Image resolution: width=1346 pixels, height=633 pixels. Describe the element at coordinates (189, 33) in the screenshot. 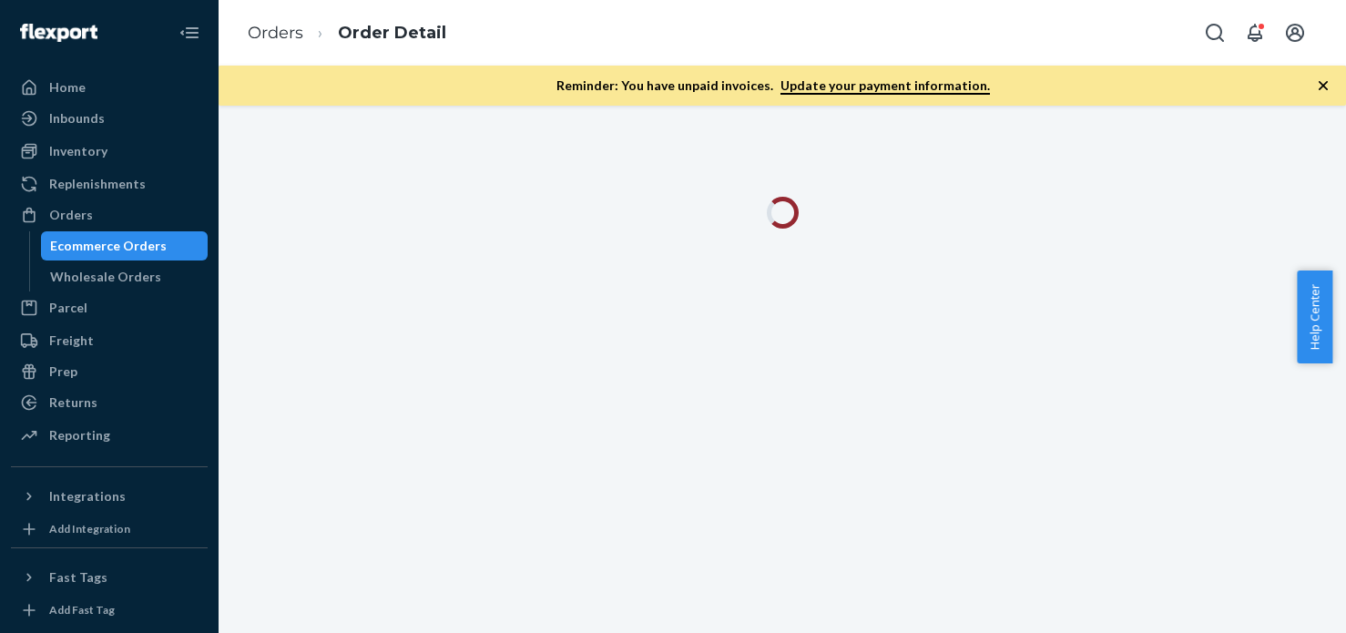

I see `button: Close Navigation` at that location.